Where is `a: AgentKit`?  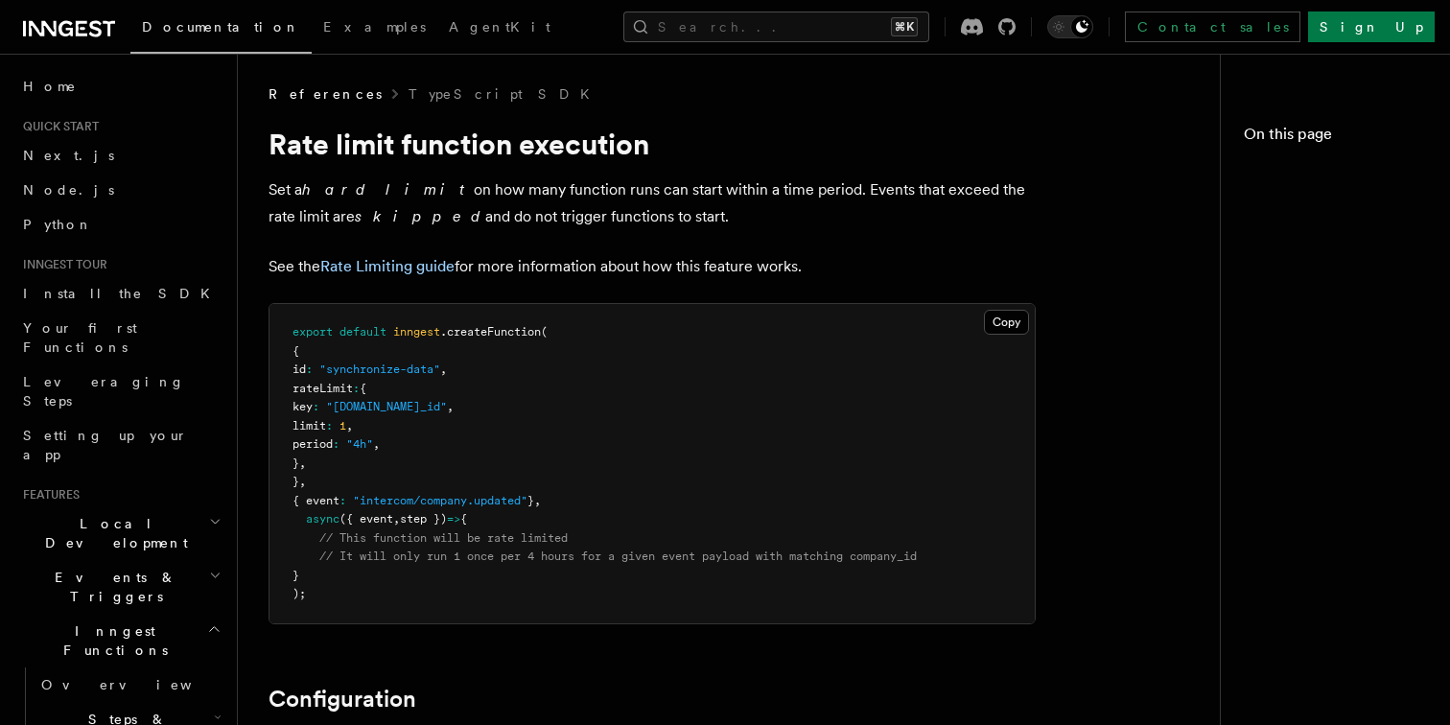
a: AgentKit is located at coordinates (499, 29).